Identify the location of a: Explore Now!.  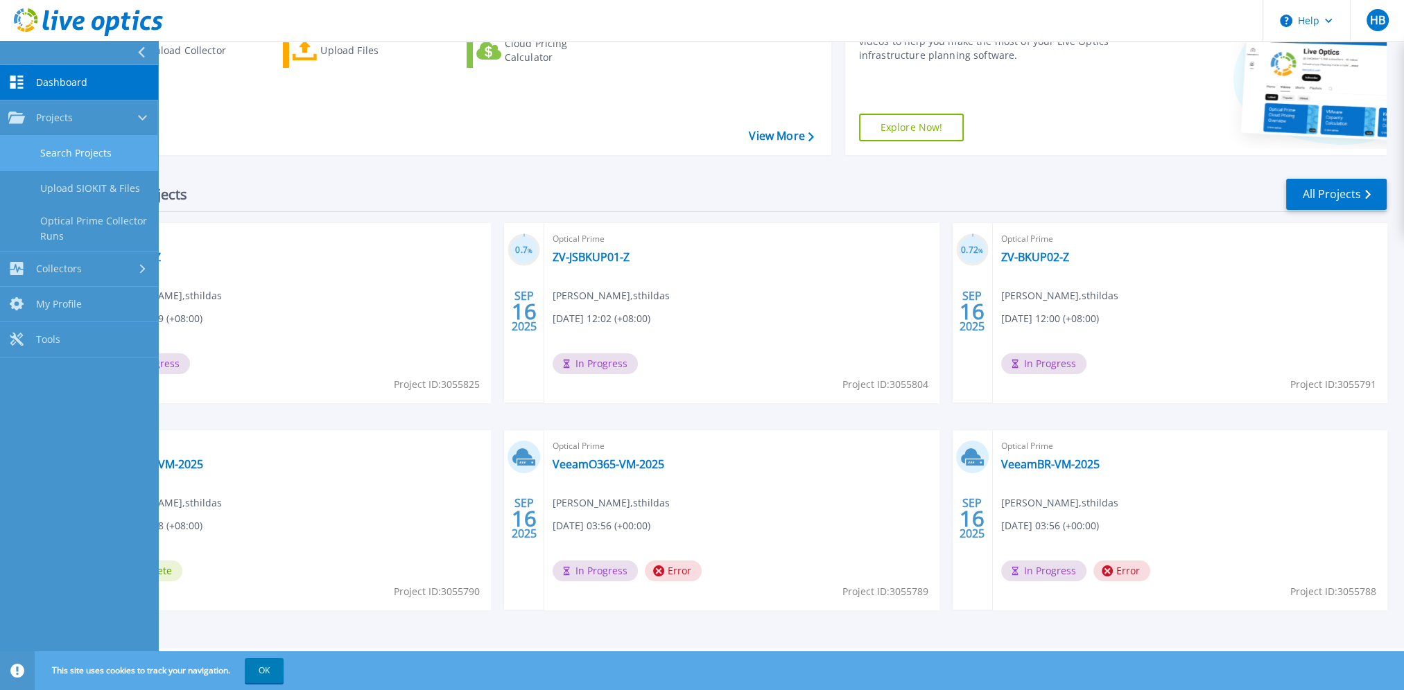
(912, 128).